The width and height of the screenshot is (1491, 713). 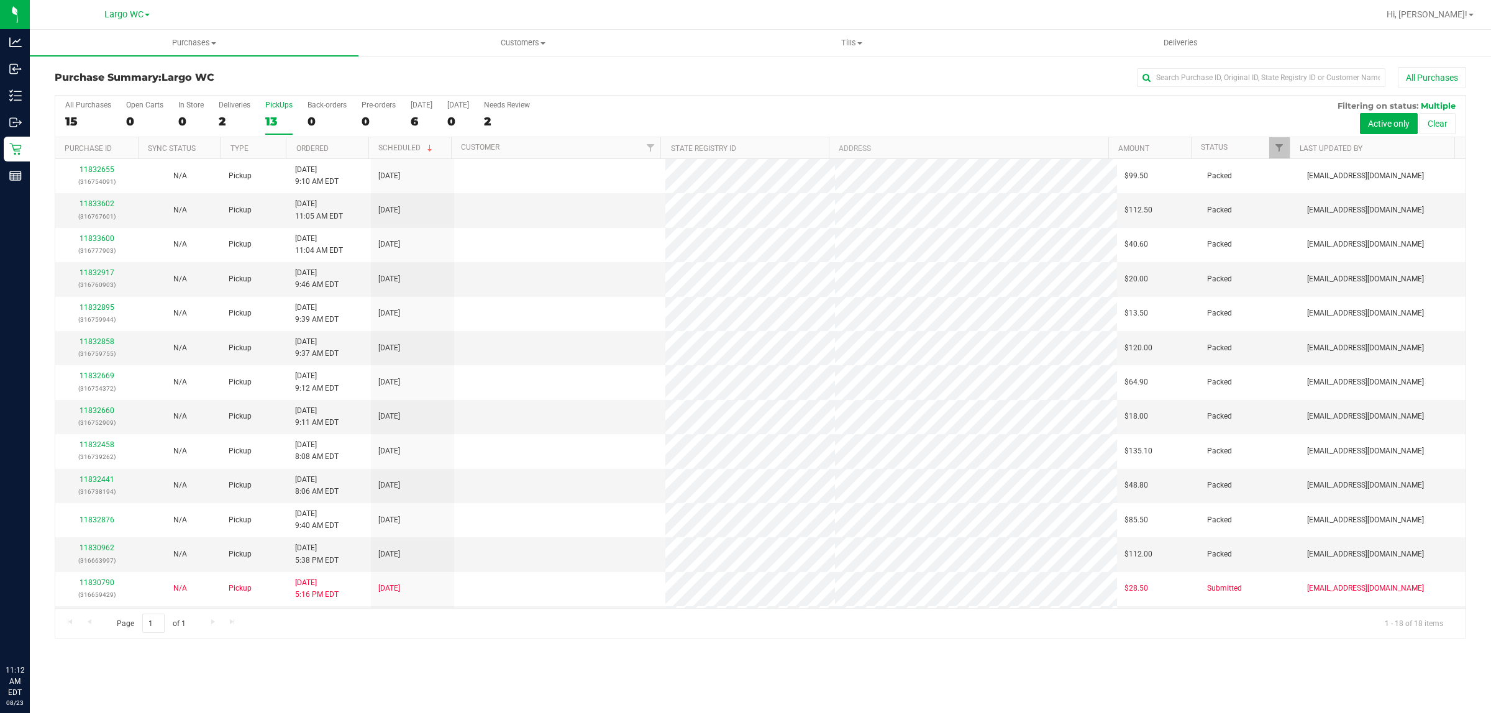 What do you see at coordinates (522, 43) in the screenshot?
I see `span: Customers` at bounding box center [522, 43].